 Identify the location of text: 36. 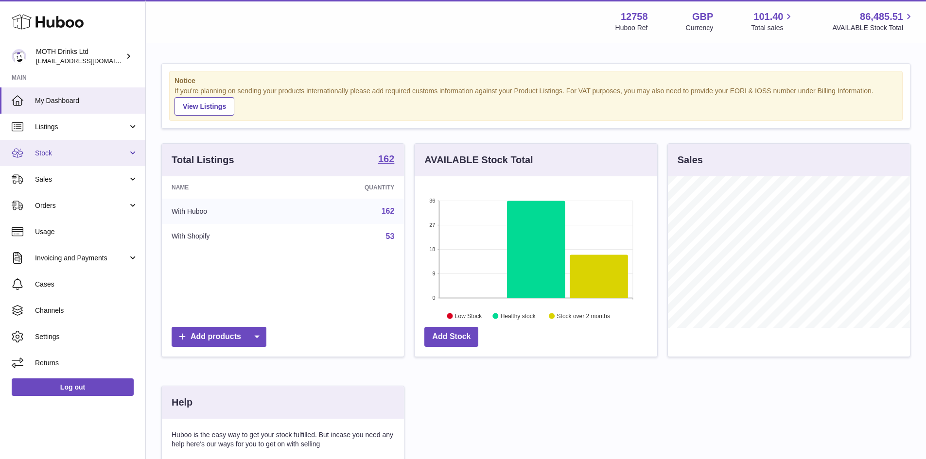
(432, 201).